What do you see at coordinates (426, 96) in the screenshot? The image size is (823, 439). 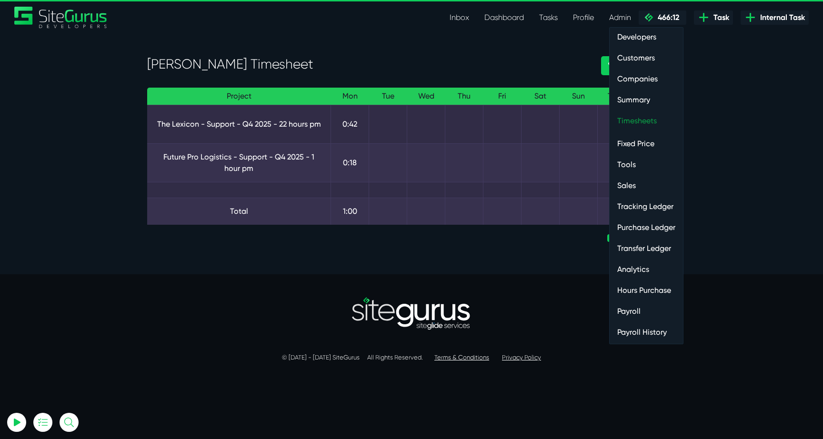 I see `th: Wed` at bounding box center [426, 96].